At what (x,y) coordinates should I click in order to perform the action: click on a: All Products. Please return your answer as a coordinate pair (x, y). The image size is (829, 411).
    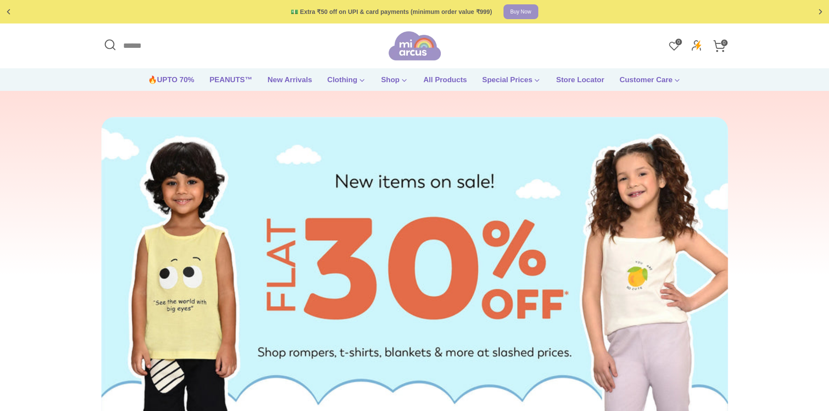
    Looking at the image, I should click on (445, 83).